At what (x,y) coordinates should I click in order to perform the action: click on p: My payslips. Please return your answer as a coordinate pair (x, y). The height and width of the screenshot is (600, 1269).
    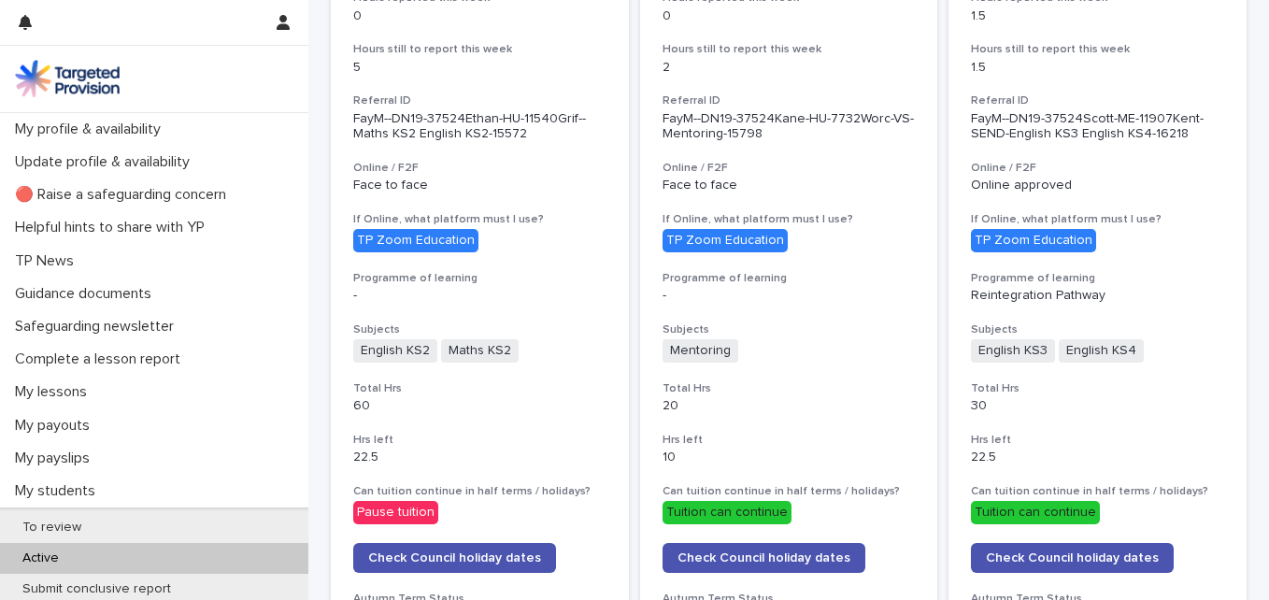
    Looking at the image, I should click on (56, 458).